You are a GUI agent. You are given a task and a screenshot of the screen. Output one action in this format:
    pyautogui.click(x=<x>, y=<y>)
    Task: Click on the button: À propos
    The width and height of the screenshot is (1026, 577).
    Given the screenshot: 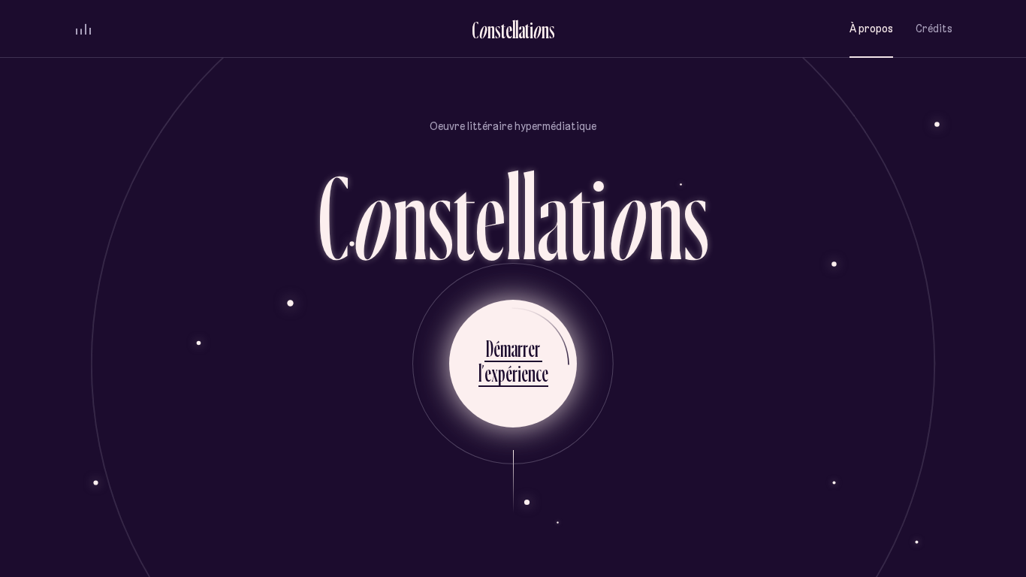 What is the action you would take?
    pyautogui.click(x=871, y=29)
    